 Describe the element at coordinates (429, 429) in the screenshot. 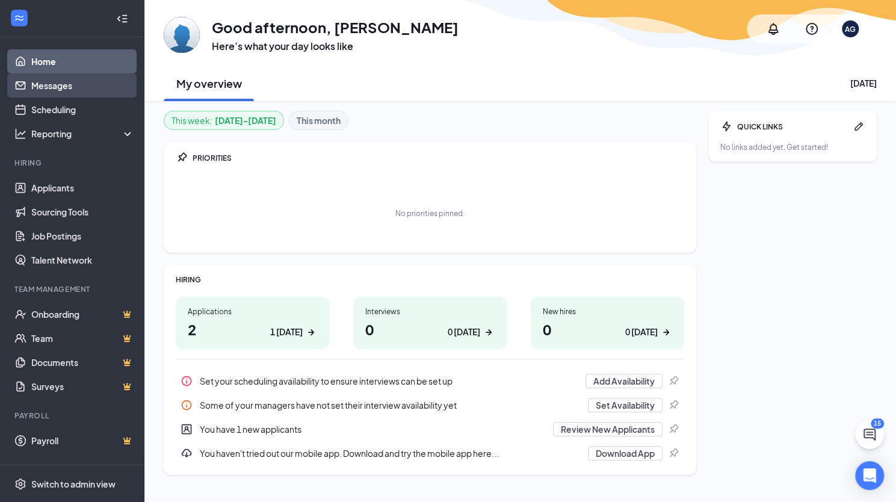

I see `a: UserEntityYou have 1 new applicantsReview New ApplicantsPin` at that location.